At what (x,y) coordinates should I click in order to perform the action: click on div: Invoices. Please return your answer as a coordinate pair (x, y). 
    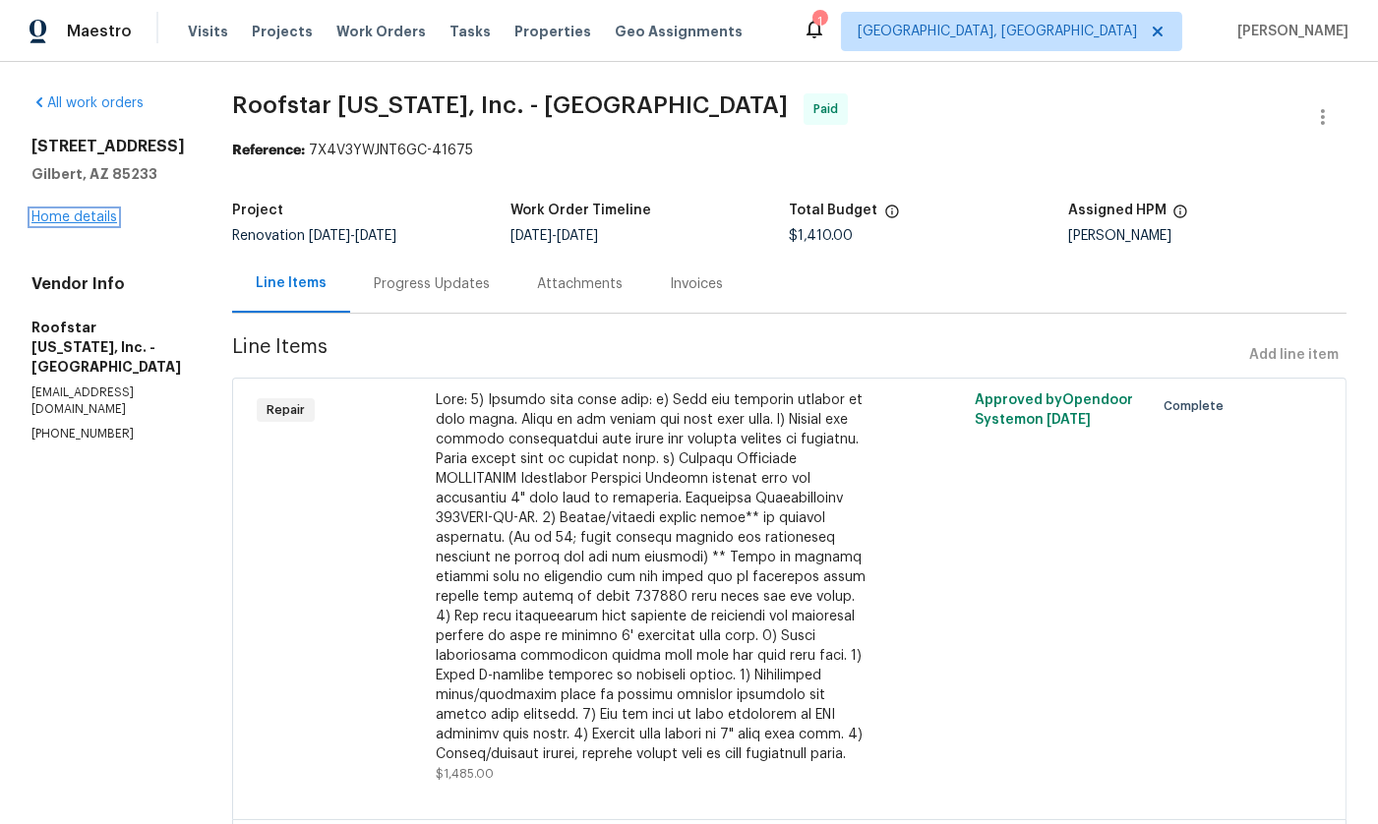
    Looking at the image, I should click on (696, 284).